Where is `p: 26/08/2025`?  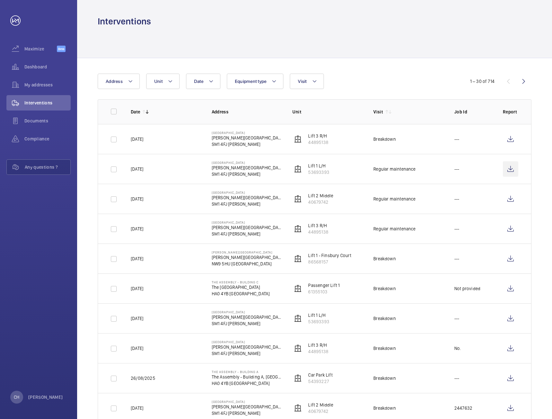 p: 26/08/2025 is located at coordinates (143, 378).